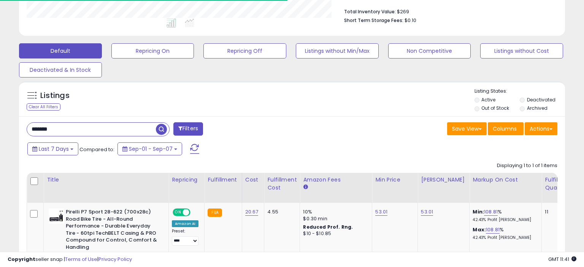 This screenshot has width=584, height=267. What do you see at coordinates (282, 184) in the screenshot?
I see `div: Fulfillment Cost` at bounding box center [282, 184].